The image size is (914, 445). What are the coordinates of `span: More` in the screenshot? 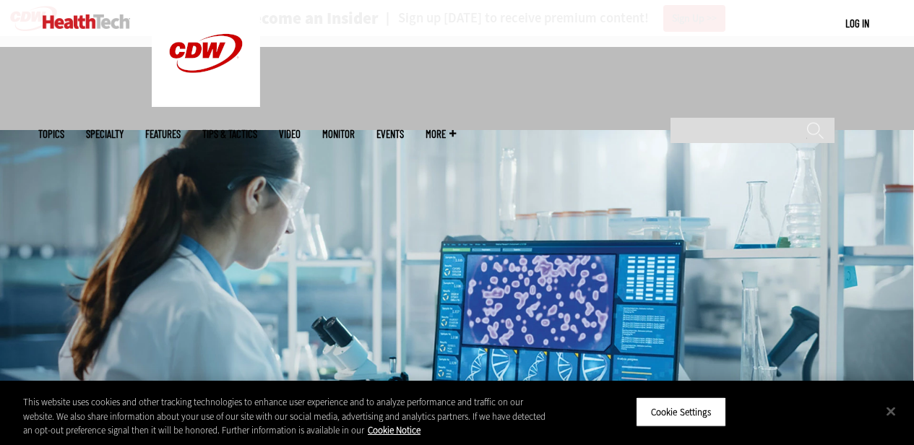 It's located at (441, 134).